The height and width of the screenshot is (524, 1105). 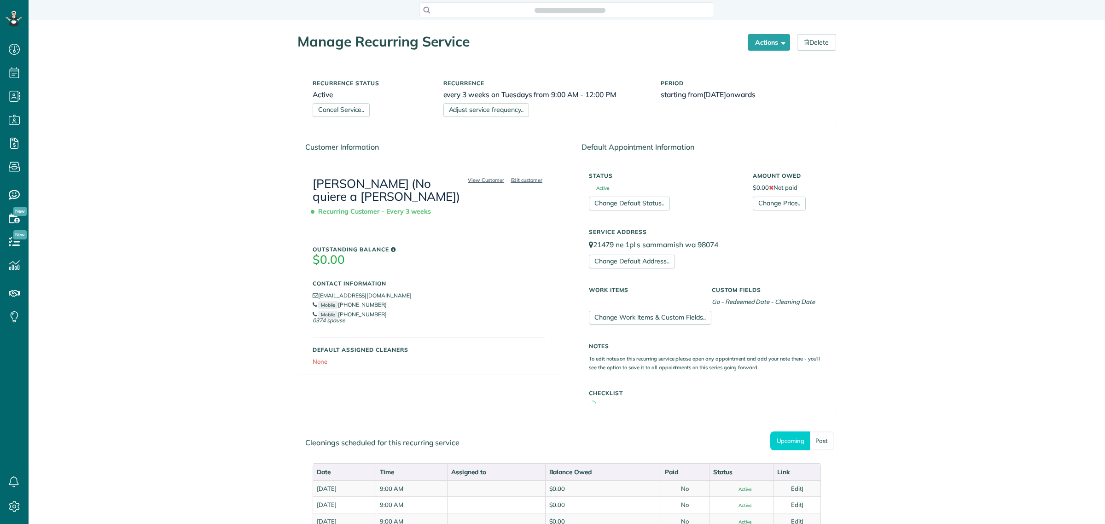 What do you see at coordinates (519, 41) in the screenshot?
I see `h1: Manage Recurring Service` at bounding box center [519, 41].